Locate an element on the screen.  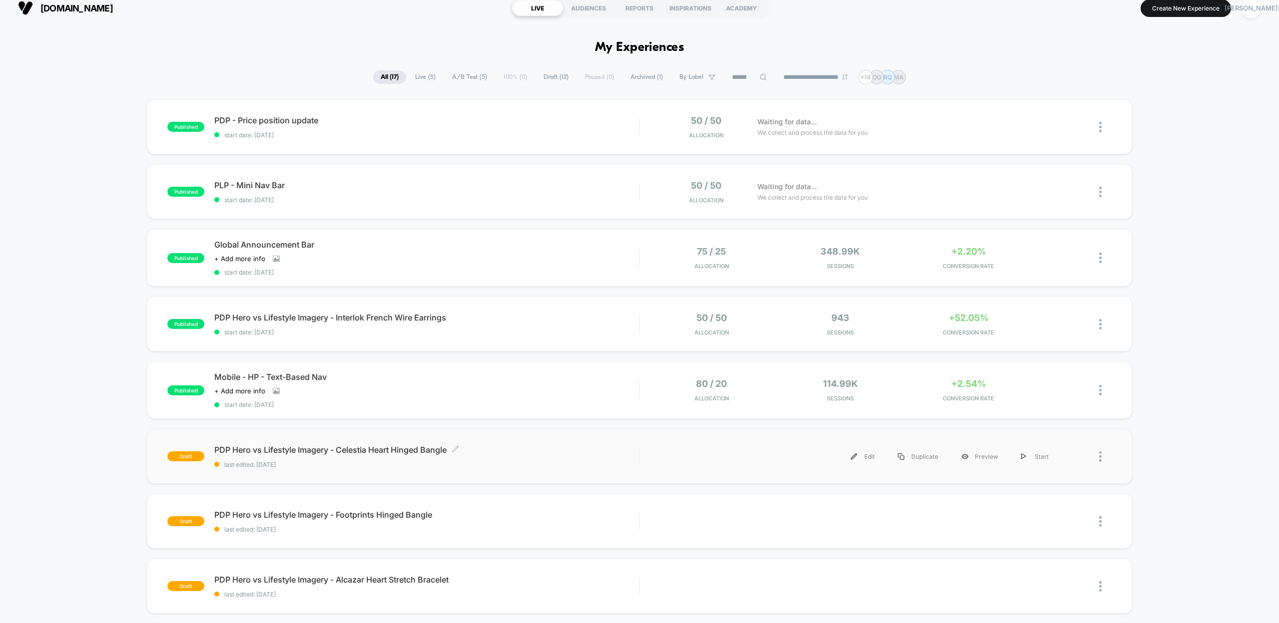
span: Global Announcement Bar is located at coordinates (427, 245).